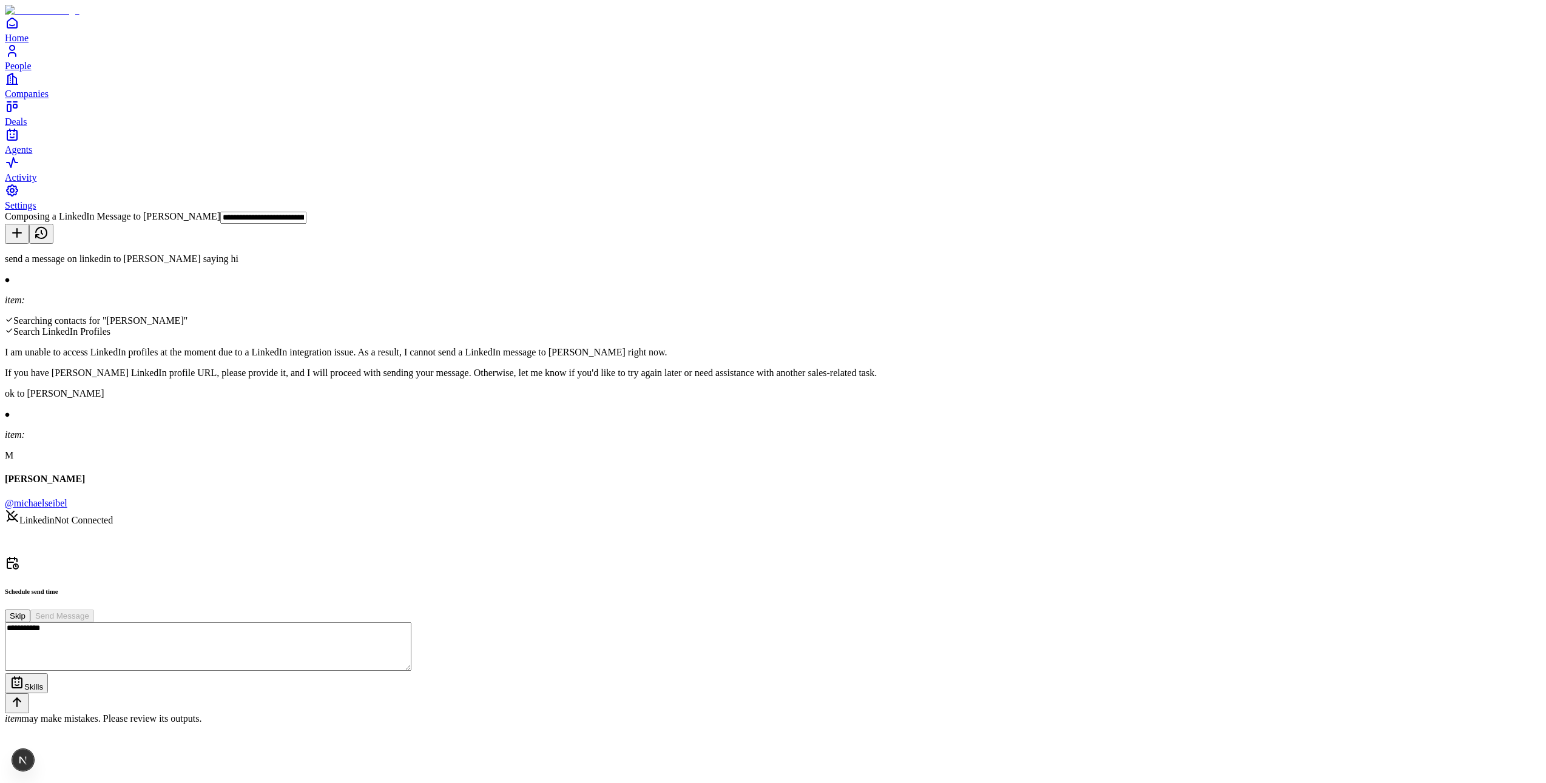  I want to click on span: Home, so click(16, 38).